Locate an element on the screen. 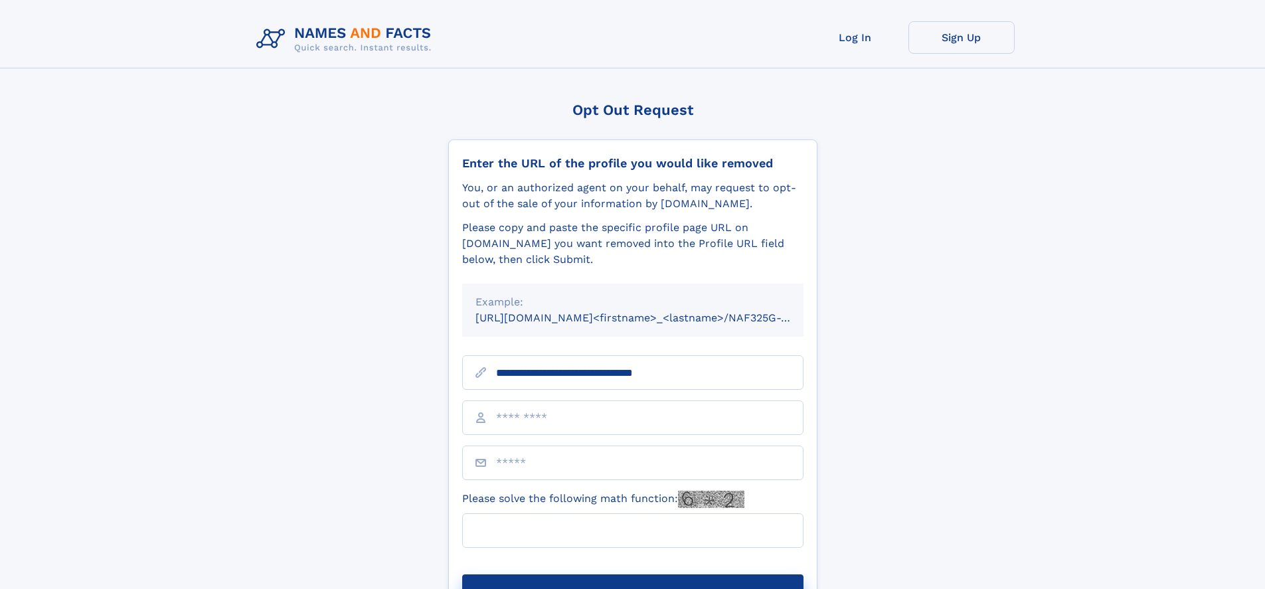 Image resolution: width=1265 pixels, height=589 pixels. a: Sign Up is located at coordinates (961, 37).